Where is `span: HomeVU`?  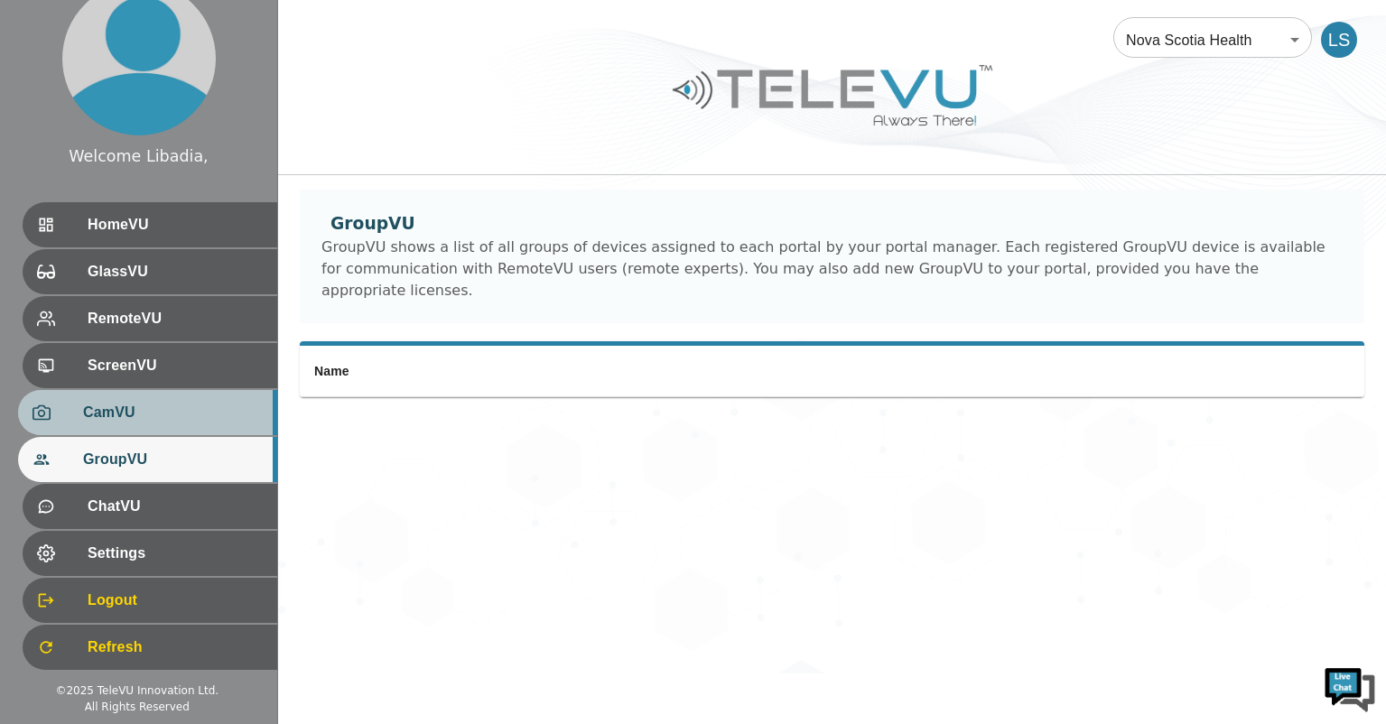
span: HomeVU is located at coordinates (175, 225).